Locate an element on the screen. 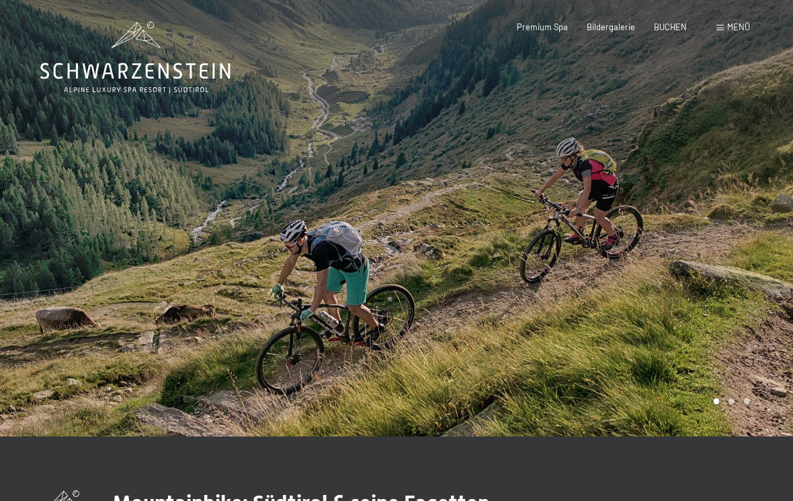 This screenshot has width=793, height=501. span: Premium Spa is located at coordinates (542, 27).